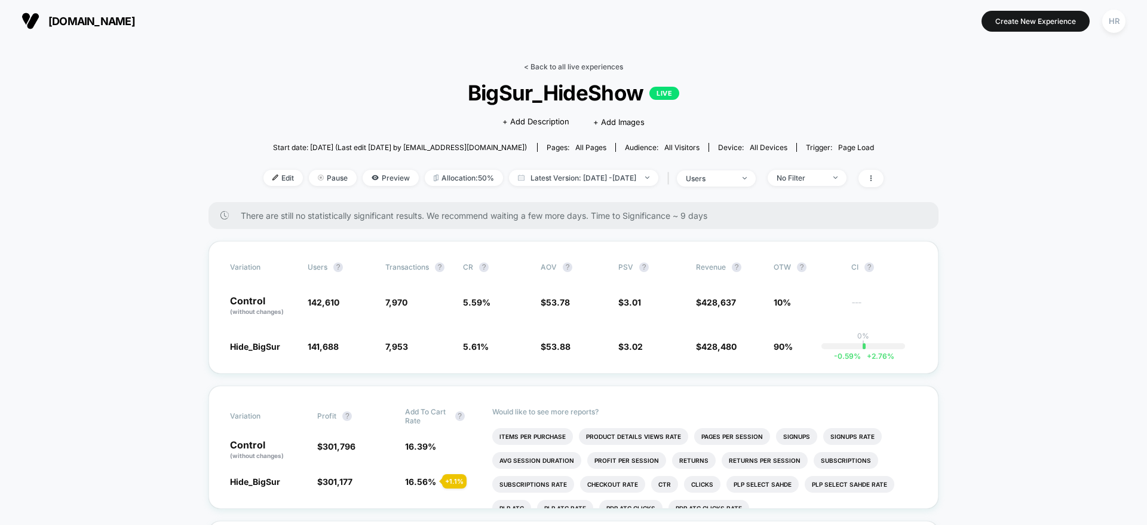 This screenshot has width=1147, height=525. Describe the element at coordinates (477, 302) in the screenshot. I see `span: 5.59 %` at that location.